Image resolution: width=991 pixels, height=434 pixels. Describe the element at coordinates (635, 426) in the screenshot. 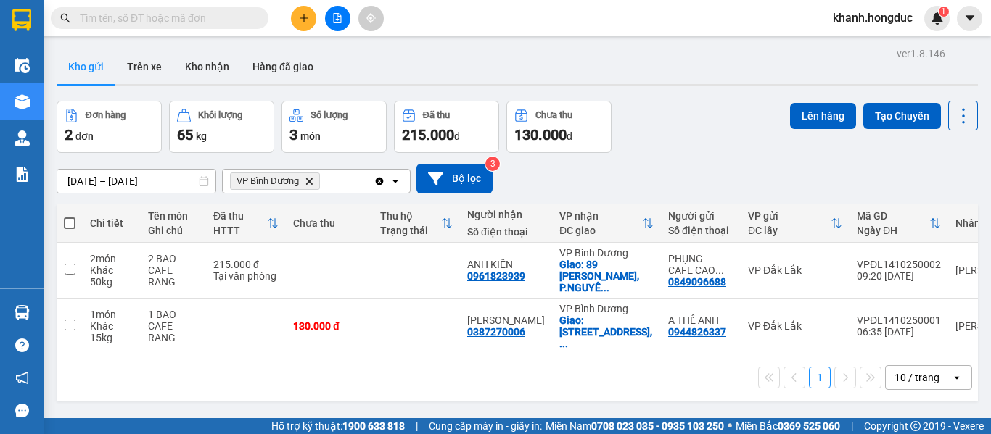

I see `span: Miền Nam` at that location.